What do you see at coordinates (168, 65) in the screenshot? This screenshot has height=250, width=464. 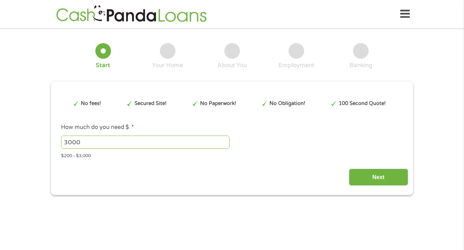 I see `div: Your Home` at bounding box center [168, 65].